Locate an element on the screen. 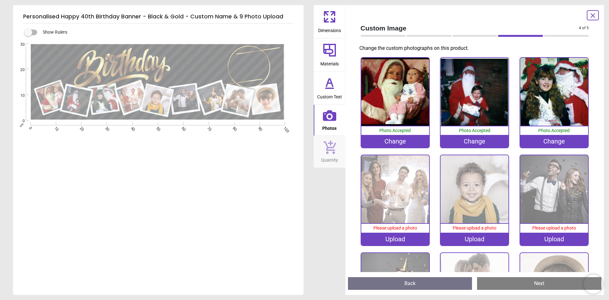 The width and height of the screenshot is (609, 300). button: Dimensions is located at coordinates (329, 22).